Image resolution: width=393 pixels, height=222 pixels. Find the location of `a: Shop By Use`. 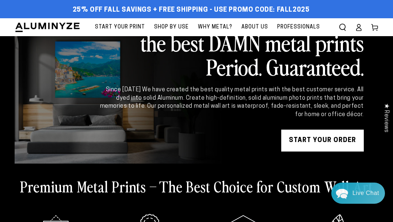

a: Shop By Use is located at coordinates (171, 27).